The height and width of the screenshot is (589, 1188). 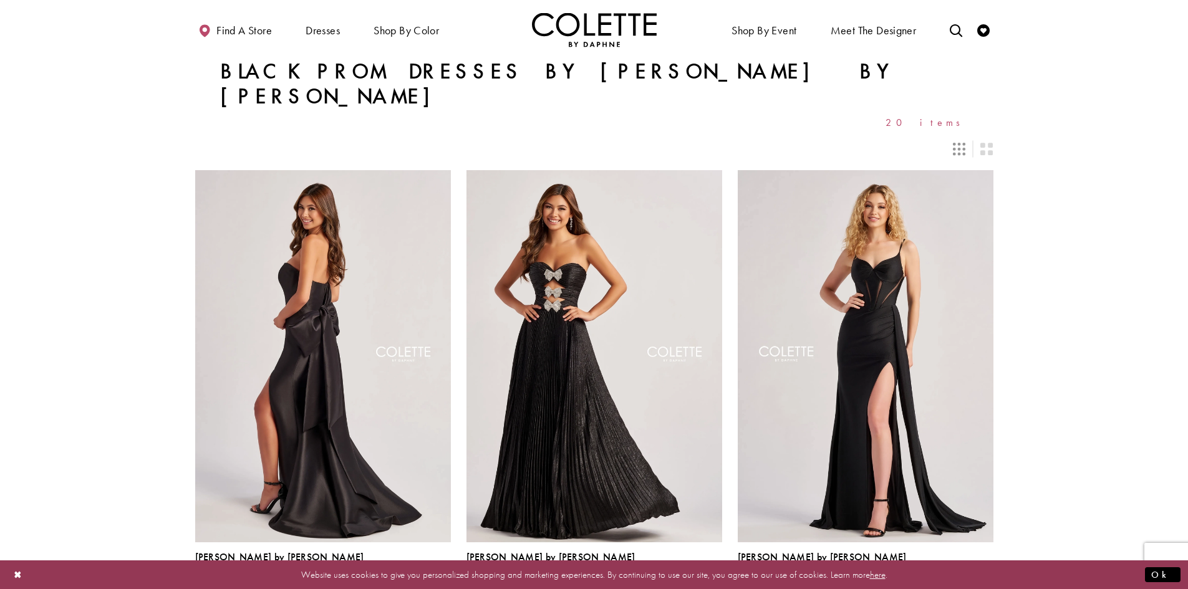 I want to click on img: Colette by Daphne, so click(x=594, y=29).